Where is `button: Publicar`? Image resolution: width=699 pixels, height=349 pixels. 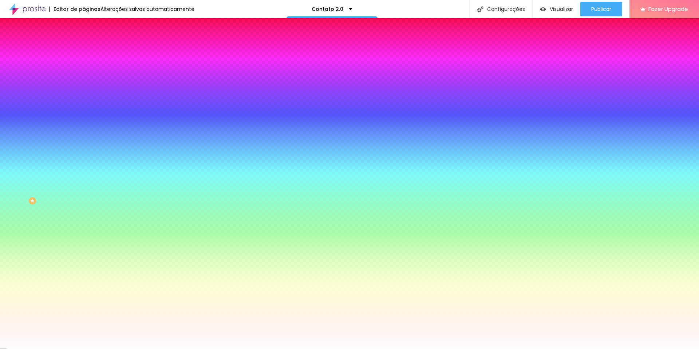
button: Publicar is located at coordinates (601, 9).